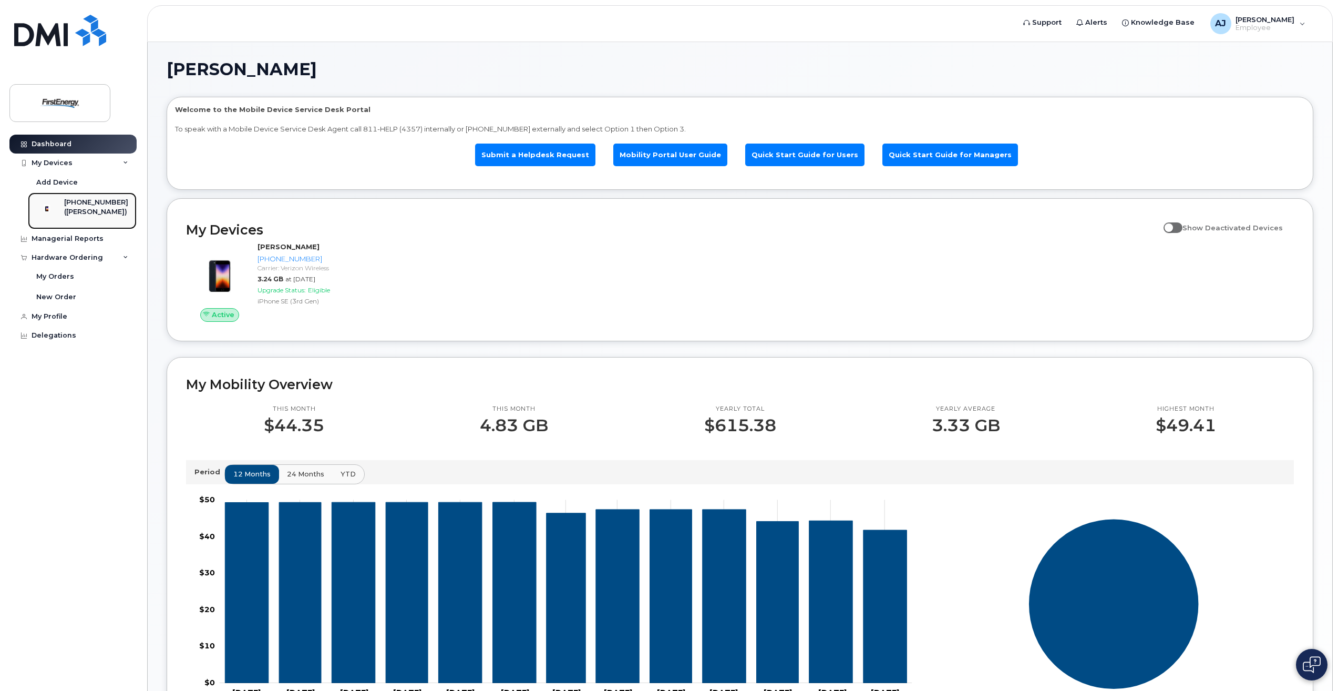 This screenshot has width=1338, height=691. What do you see at coordinates (220, 272) in the screenshot?
I see `img: image20231002-3703462-1angbar.jpeg` at bounding box center [220, 272].